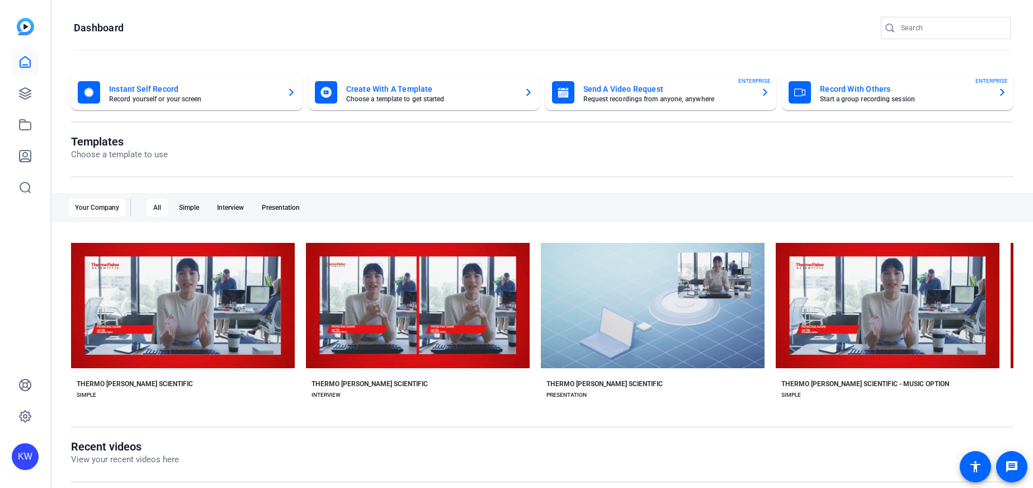  I want to click on mat-card-title: Send A Video Request, so click(668, 89).